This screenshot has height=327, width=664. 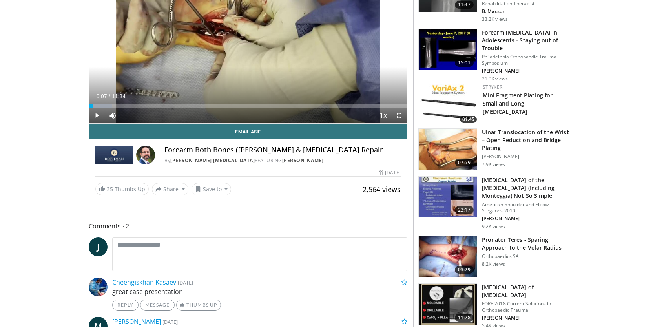 I want to click on img: rams_0_1.png.150x105_q85_crop-smart_upscale.jpg, so click(x=448, y=197).